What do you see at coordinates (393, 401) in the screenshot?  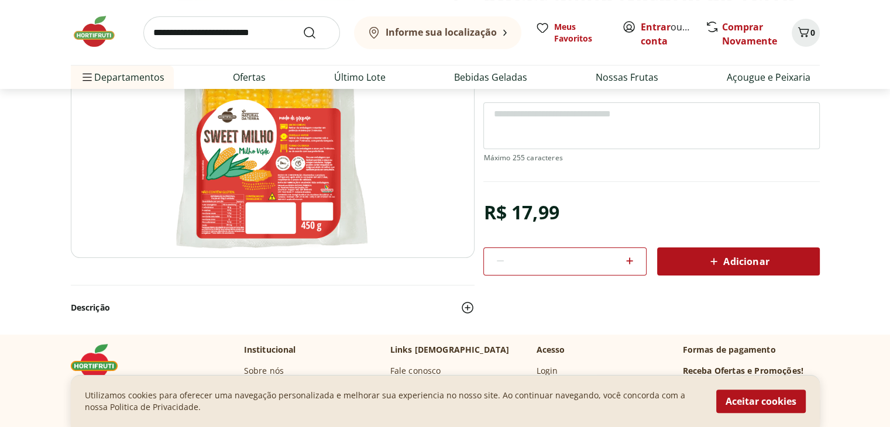 I see `p: Utilizamos cookies para oferecer uma navegação personalizada e melhorar sua experiencia no nosso ...` at bounding box center [393, 401].